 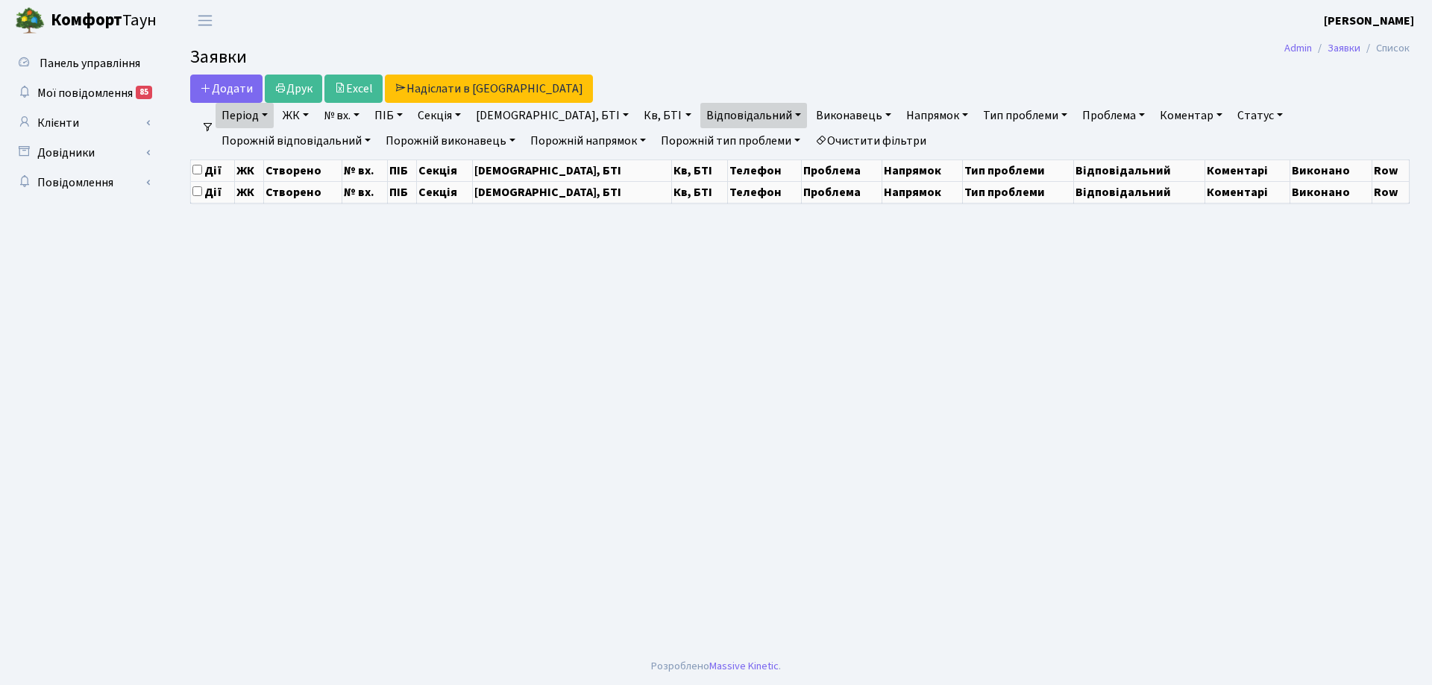 What do you see at coordinates (1260, 116) in the screenshot?
I see `a: Статус` at bounding box center [1260, 116].